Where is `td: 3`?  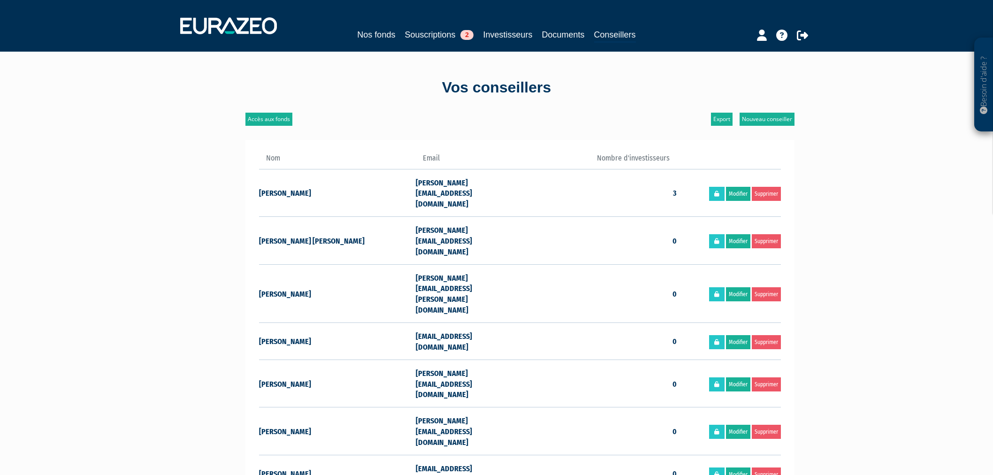 td: 3 is located at coordinates (598, 193).